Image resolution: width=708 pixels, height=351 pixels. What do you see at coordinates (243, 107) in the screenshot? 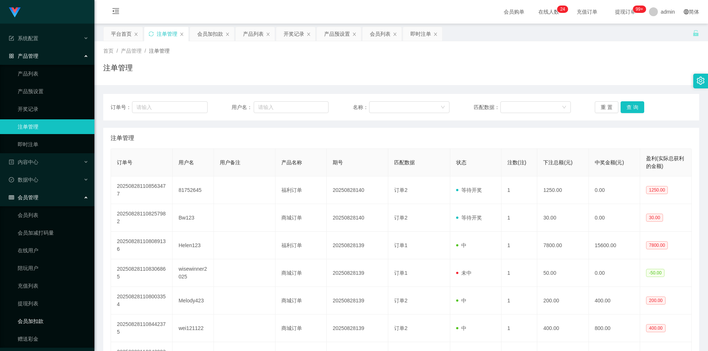
I see `span: 用户名：` at bounding box center [243, 107].